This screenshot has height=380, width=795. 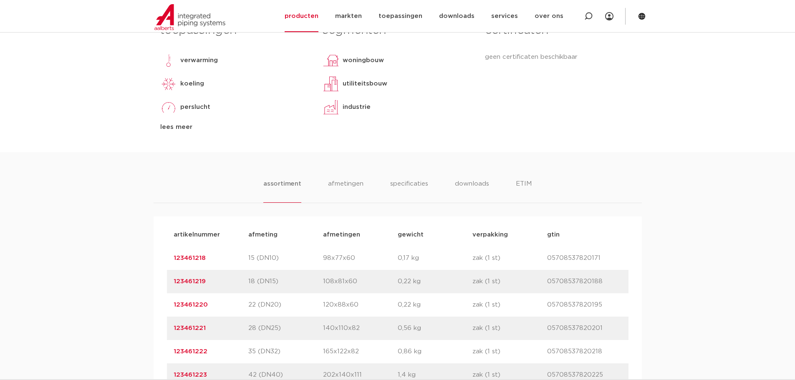 What do you see at coordinates (189, 328) in the screenshot?
I see `a: 123461221` at bounding box center [189, 328].